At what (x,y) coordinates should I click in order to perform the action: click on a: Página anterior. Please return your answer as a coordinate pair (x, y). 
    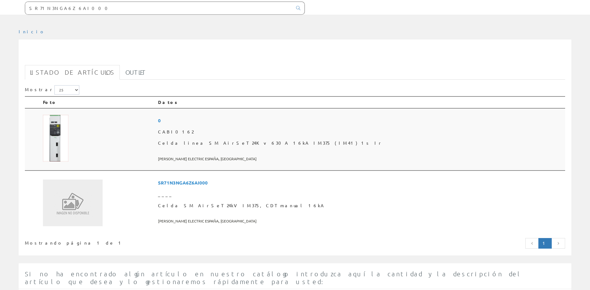
    Looking at the image, I should click on (533, 243).